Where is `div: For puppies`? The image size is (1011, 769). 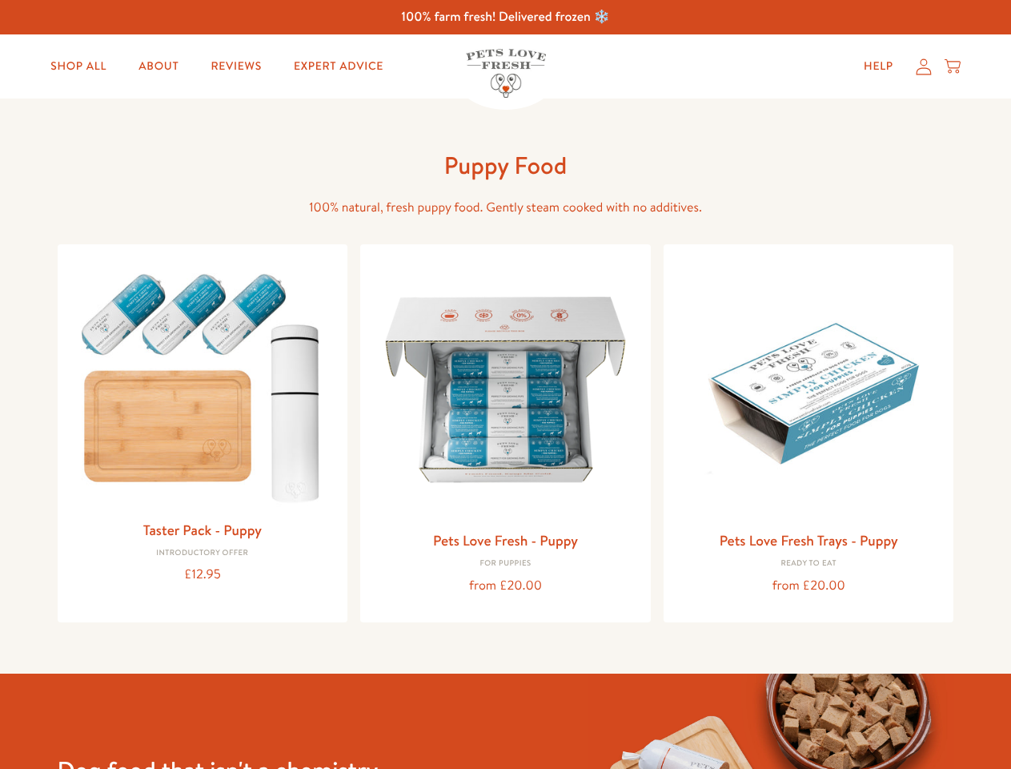 div: For puppies is located at coordinates (505, 564).